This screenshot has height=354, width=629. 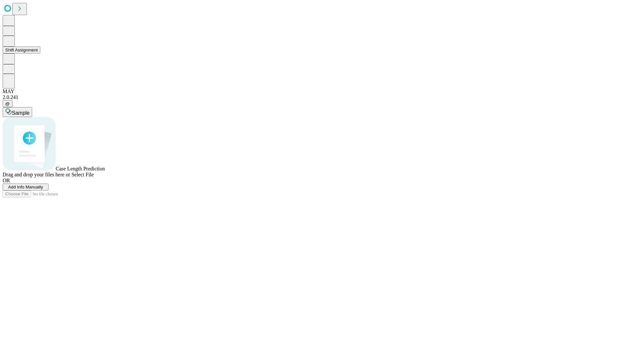 I want to click on div: 2.0.241, so click(x=315, y=97).